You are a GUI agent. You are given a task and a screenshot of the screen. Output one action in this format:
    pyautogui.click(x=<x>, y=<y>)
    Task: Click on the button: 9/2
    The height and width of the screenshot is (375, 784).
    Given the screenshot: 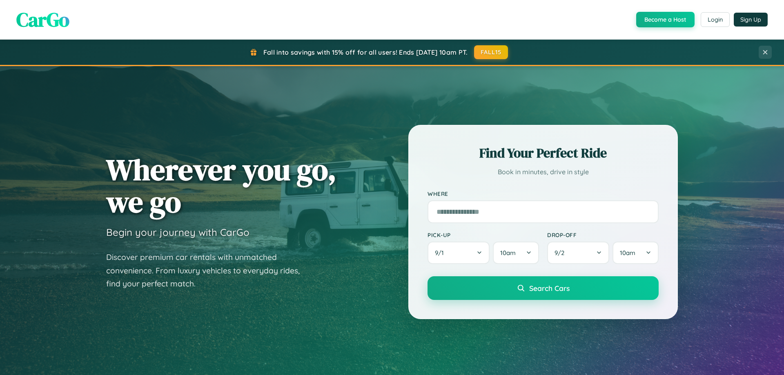 What is the action you would take?
    pyautogui.click(x=578, y=253)
    